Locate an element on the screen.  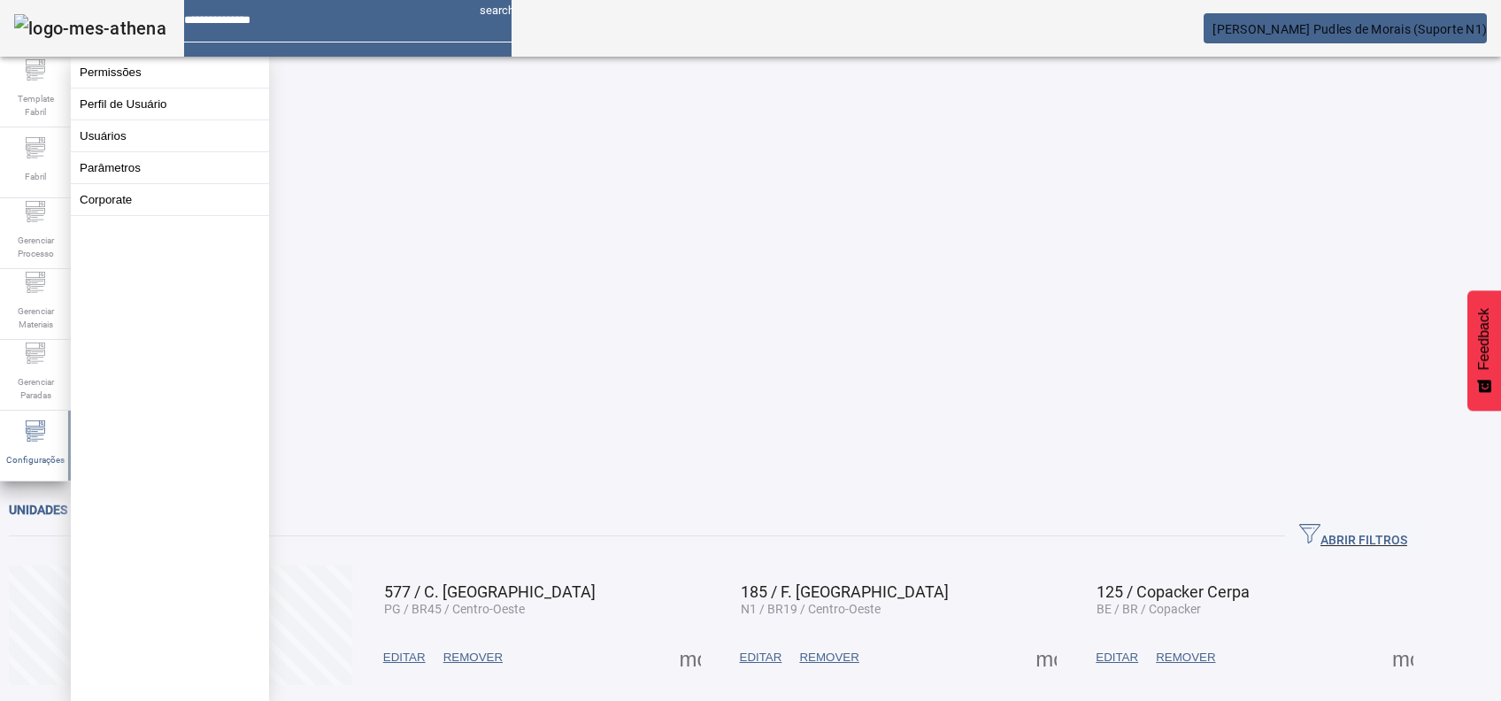
span: N1 / BR19 / Centro-Oeste is located at coordinates (811, 609).